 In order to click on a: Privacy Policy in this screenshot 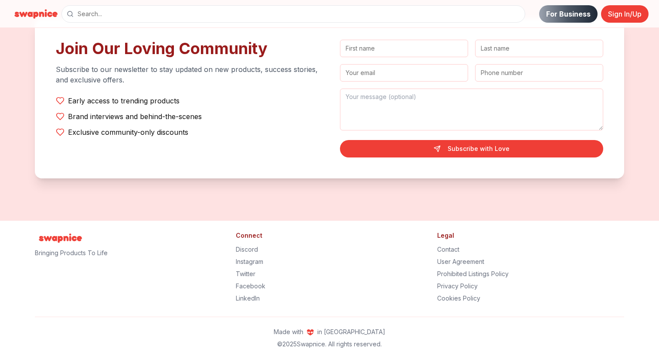, I will do `click(457, 285)`.